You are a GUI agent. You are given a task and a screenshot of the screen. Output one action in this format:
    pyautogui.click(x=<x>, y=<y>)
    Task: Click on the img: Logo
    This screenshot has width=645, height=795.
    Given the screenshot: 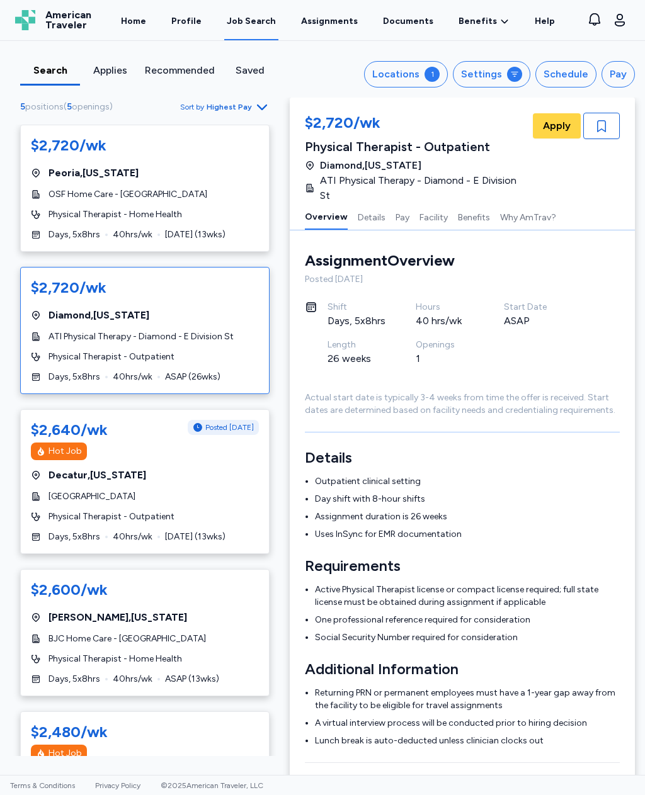 What is the action you would take?
    pyautogui.click(x=25, y=20)
    